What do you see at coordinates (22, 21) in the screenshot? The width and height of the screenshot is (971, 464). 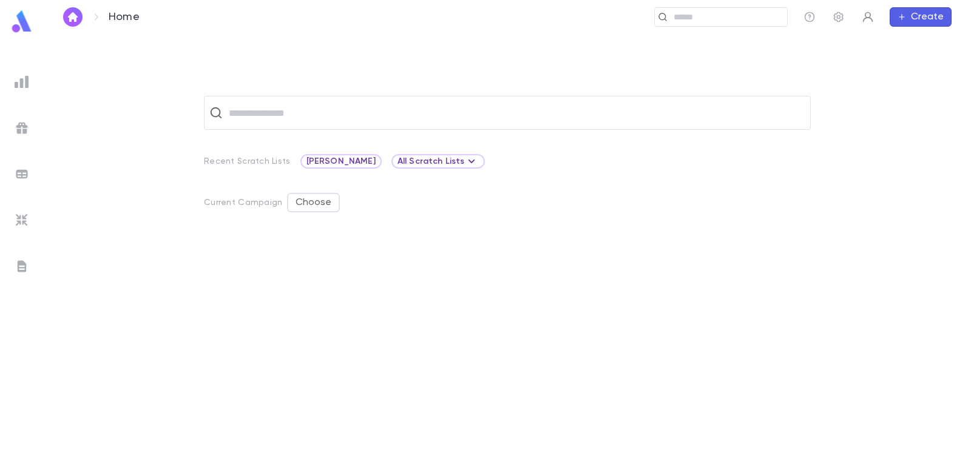 I see `img: logo` at bounding box center [22, 21].